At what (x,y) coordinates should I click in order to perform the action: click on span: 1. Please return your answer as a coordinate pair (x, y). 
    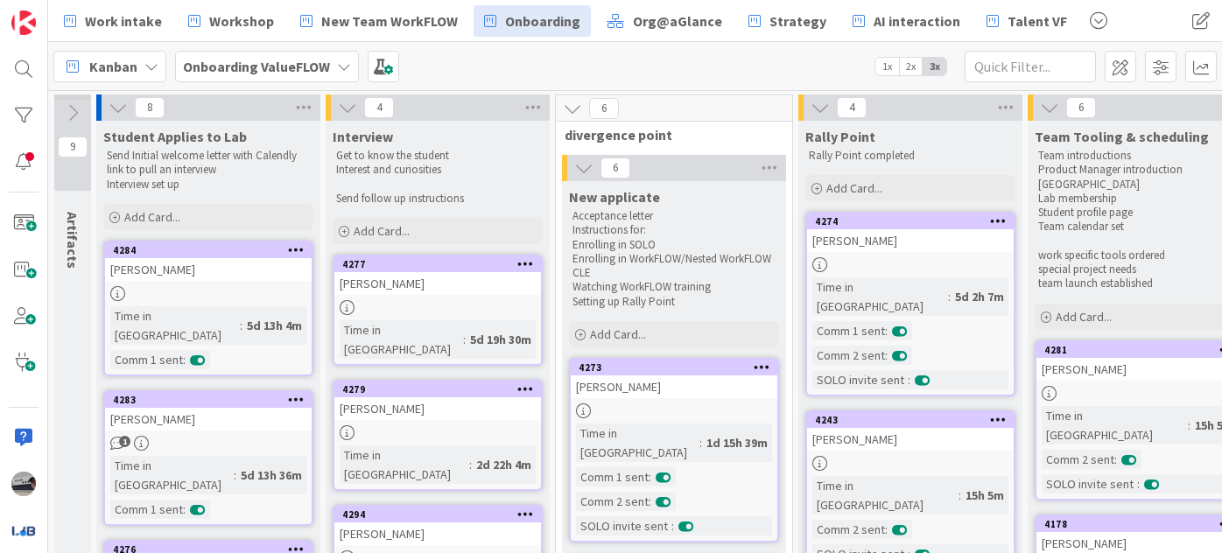
    Looking at the image, I should click on (124, 441).